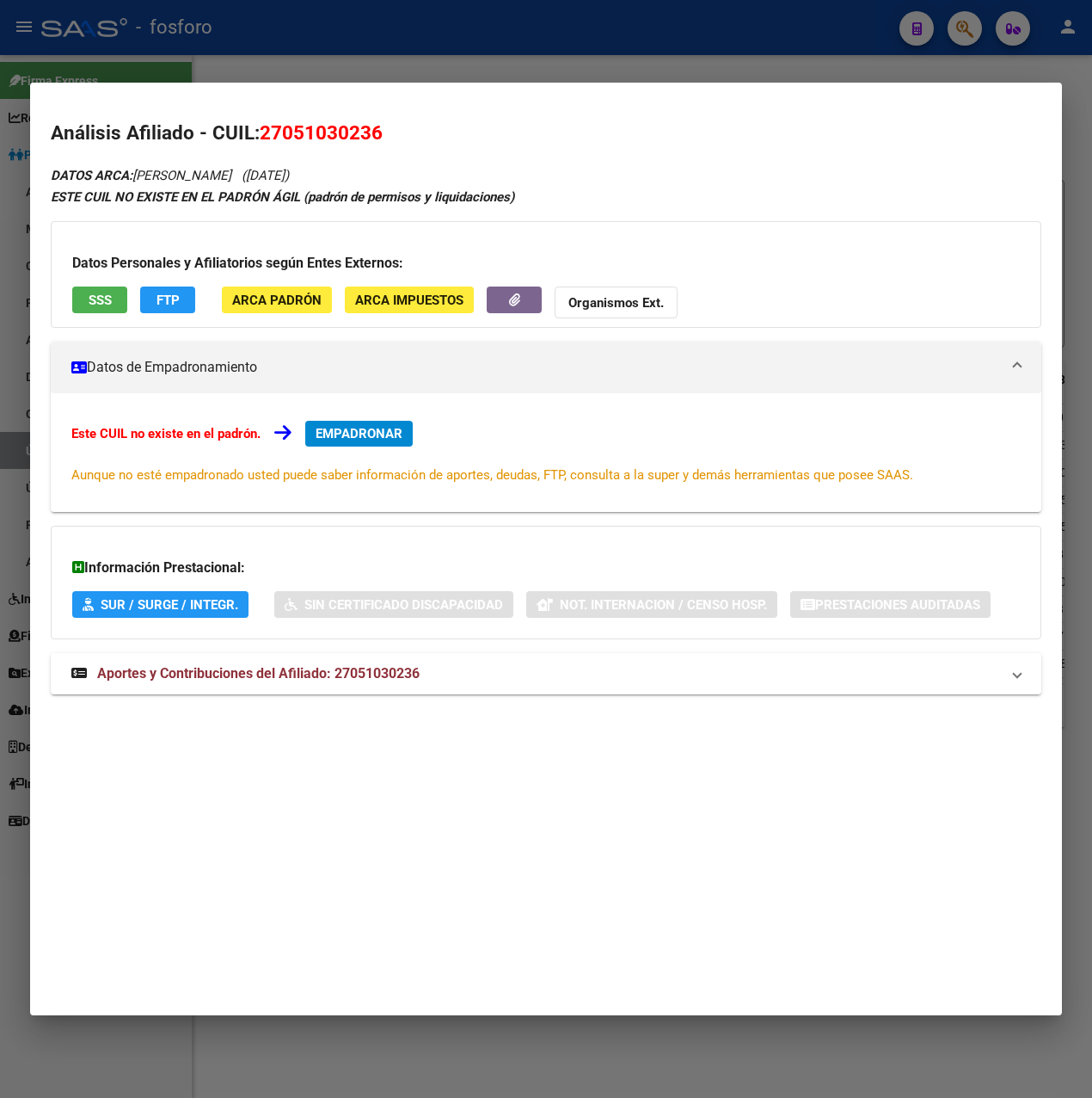  What do you see at coordinates (258, 673) in the screenshot?
I see `span: Aportes y Contribuciones del Afiliado: 27051030236` at bounding box center [258, 673].